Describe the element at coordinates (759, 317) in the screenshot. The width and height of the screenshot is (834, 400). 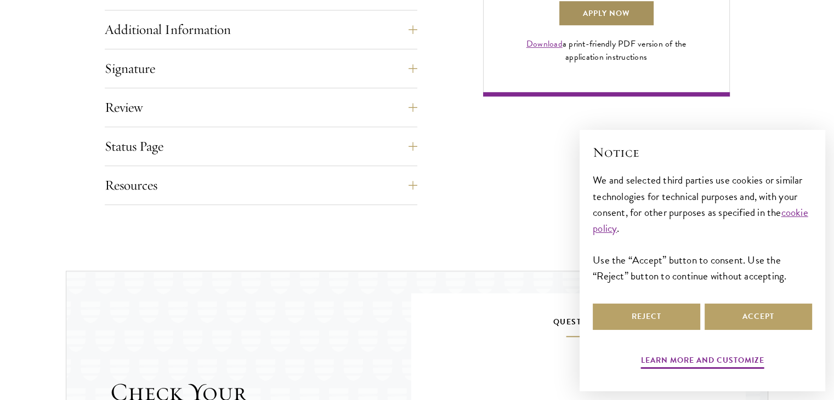
I see `button: Accept` at that location.